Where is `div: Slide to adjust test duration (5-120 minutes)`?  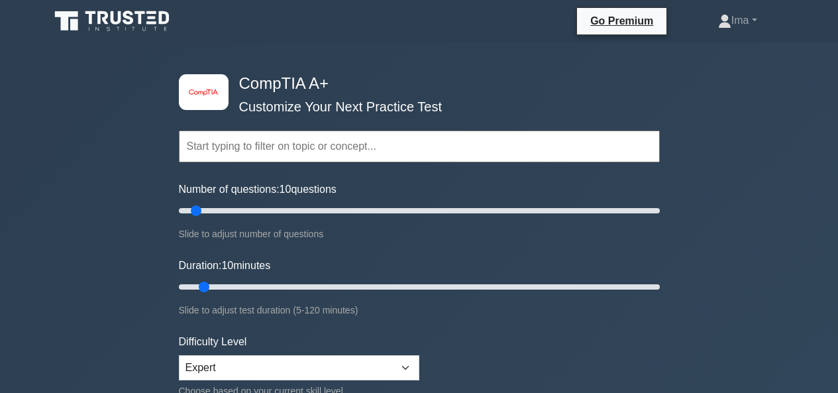
div: Slide to adjust test duration (5-120 minutes) is located at coordinates (419, 310).